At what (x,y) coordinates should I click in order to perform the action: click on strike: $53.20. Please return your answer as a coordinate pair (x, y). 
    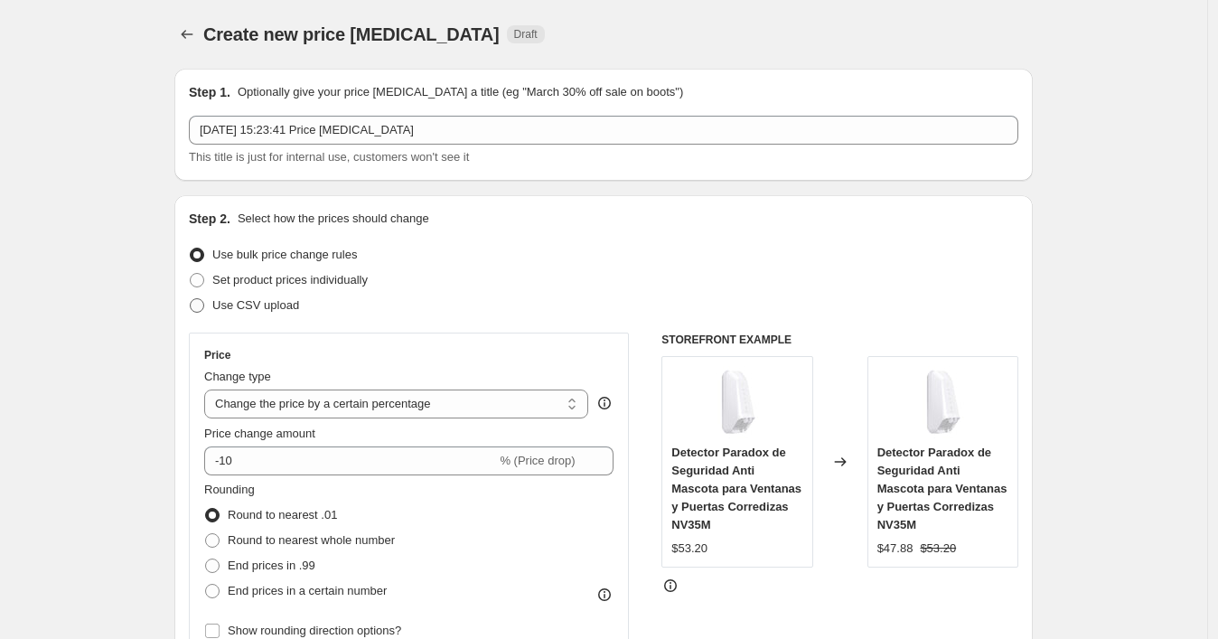
    Looking at the image, I should click on (938, 549).